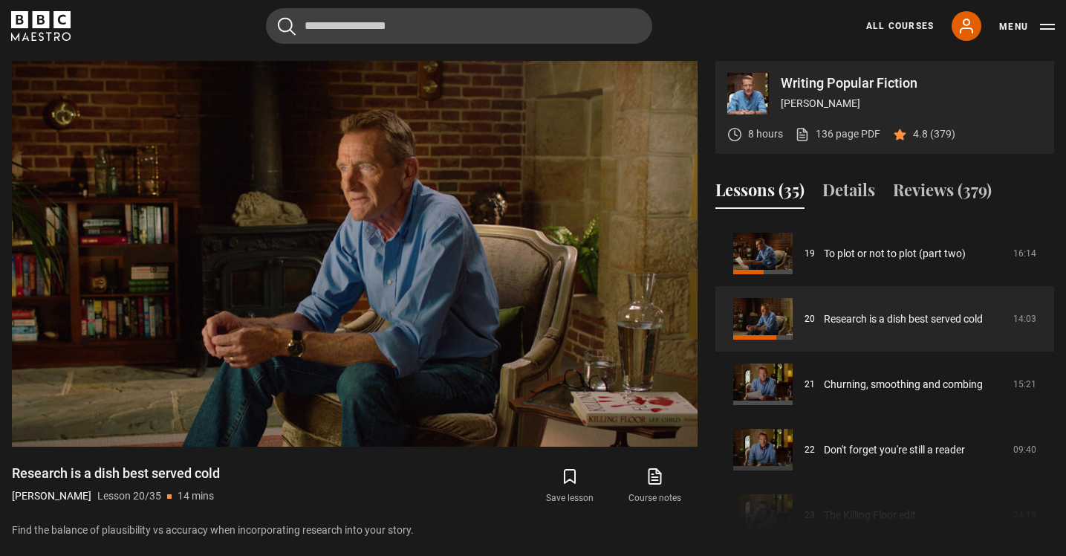  I want to click on p: Find the balance of plausibility vs accuracy when incorporating research into your story., so click(354, 530).